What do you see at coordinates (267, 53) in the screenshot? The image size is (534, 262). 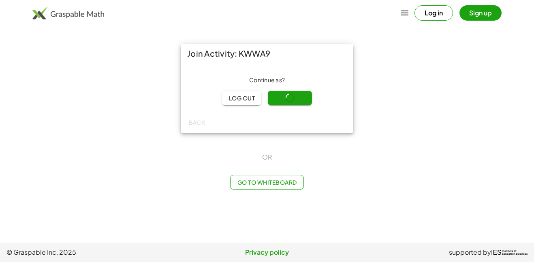 I see `div: Join Activity: KWWA9` at bounding box center [267, 53].